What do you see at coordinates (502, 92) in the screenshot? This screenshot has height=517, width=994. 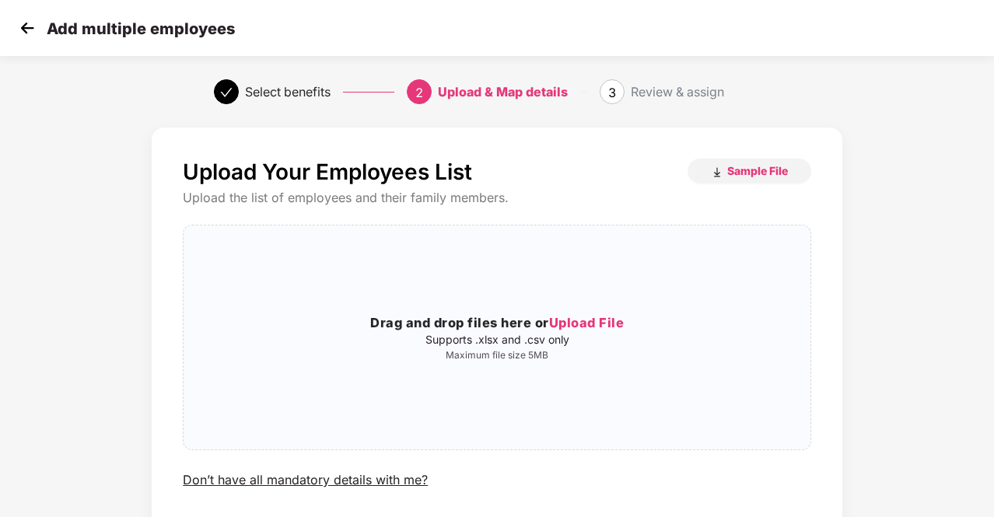 I see `div: Upload & Map details` at bounding box center [502, 92].